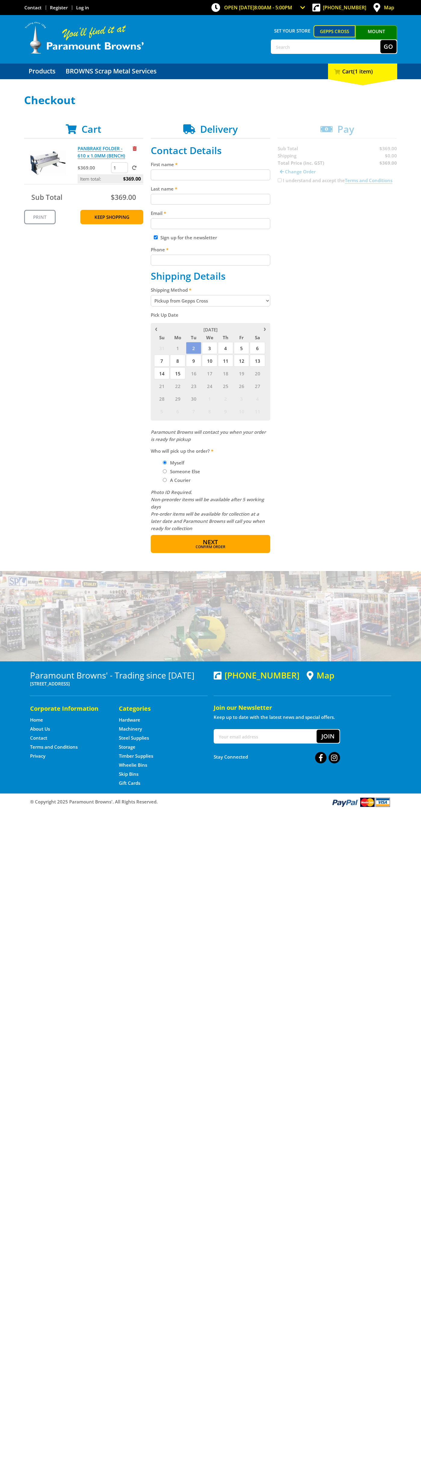 The height and width of the screenshot is (1463, 421). I want to click on input: Please enter your first name., so click(210, 175).